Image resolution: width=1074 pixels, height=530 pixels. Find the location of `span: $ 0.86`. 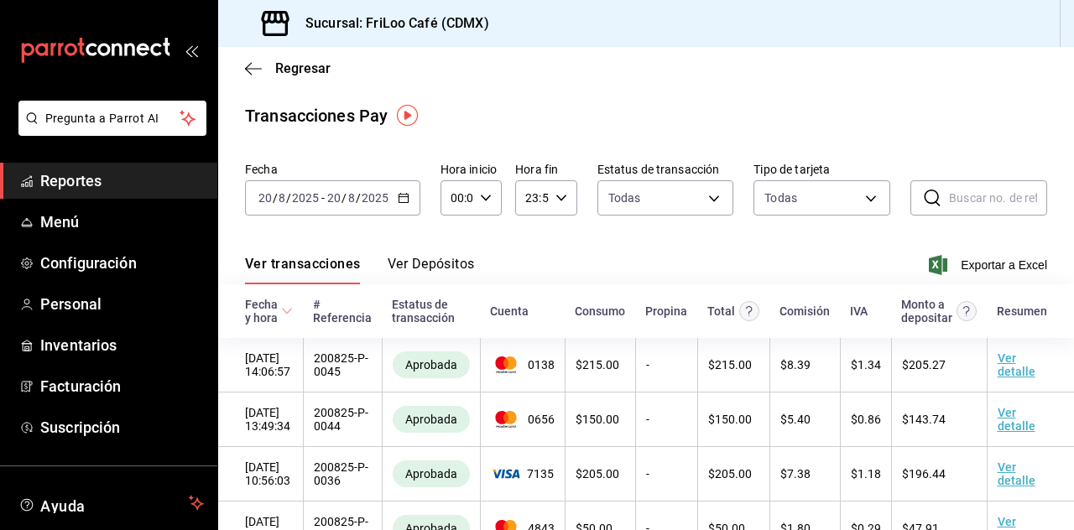

span: $ 0.86 is located at coordinates (866, 420).